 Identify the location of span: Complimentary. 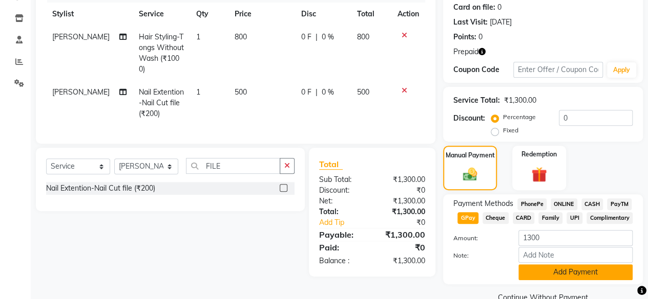
(609, 218).